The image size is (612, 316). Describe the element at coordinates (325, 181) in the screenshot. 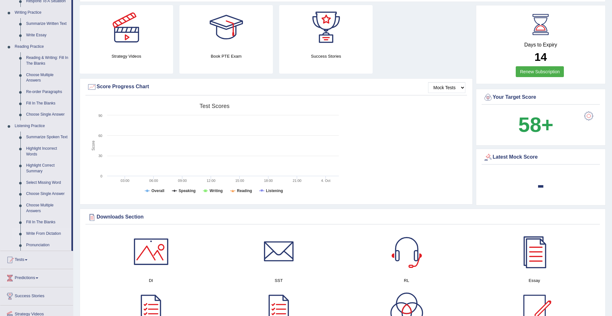

I see `tspan: 4. Oct` at that location.